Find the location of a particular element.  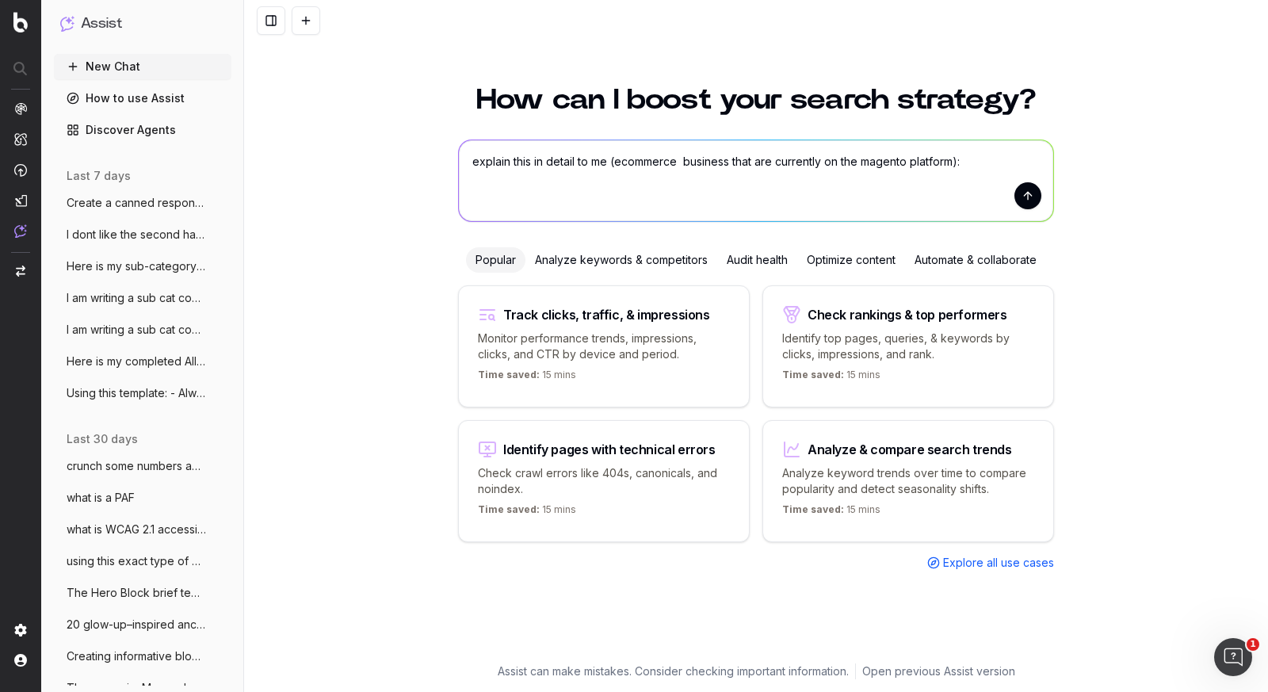

span: Explore all use cases is located at coordinates (999, 563).